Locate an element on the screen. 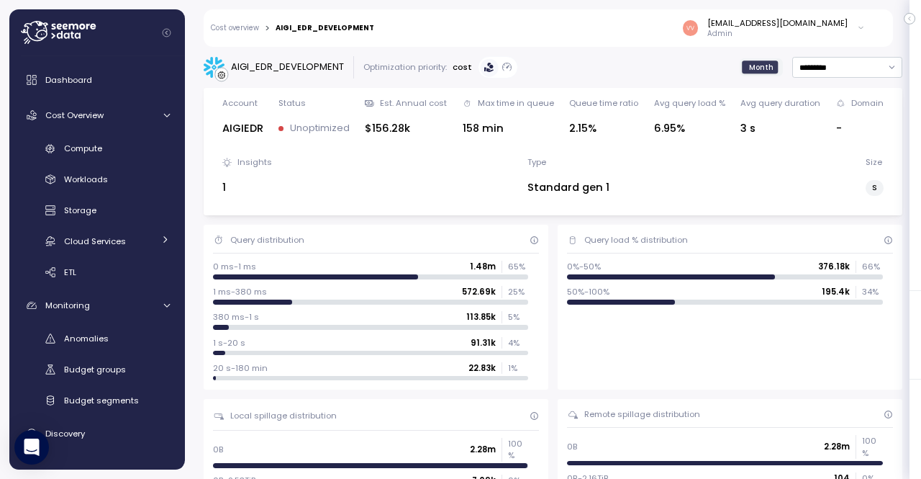 This screenshot has width=921, height=479. p: 66 % is located at coordinates (872, 266).